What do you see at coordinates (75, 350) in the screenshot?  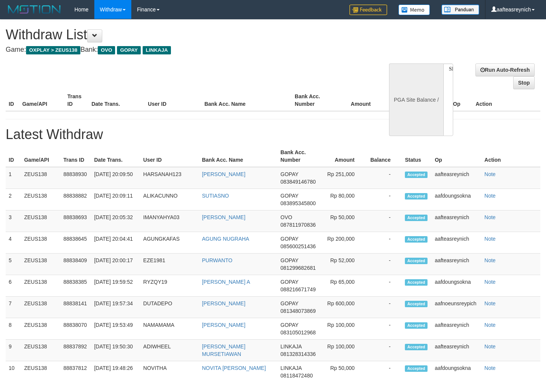 I see `td: 88837892` at bounding box center [75, 350].